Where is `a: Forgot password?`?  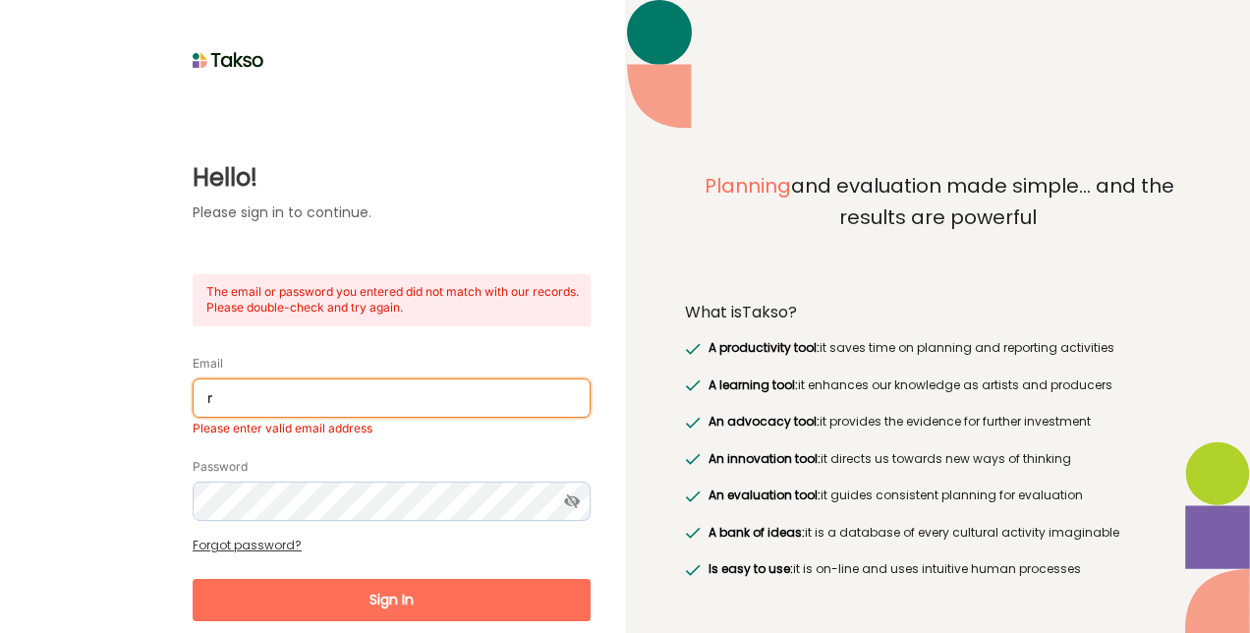
a: Forgot password? is located at coordinates (247, 544).